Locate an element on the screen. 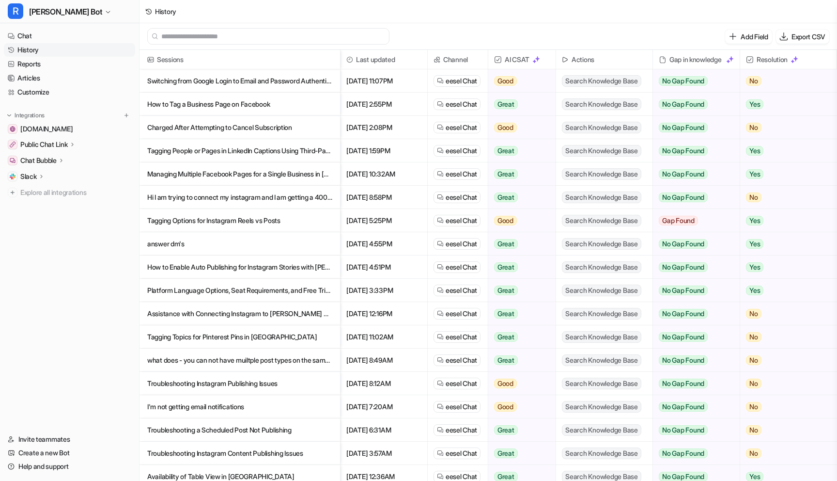  div: History is located at coordinates (166, 11).